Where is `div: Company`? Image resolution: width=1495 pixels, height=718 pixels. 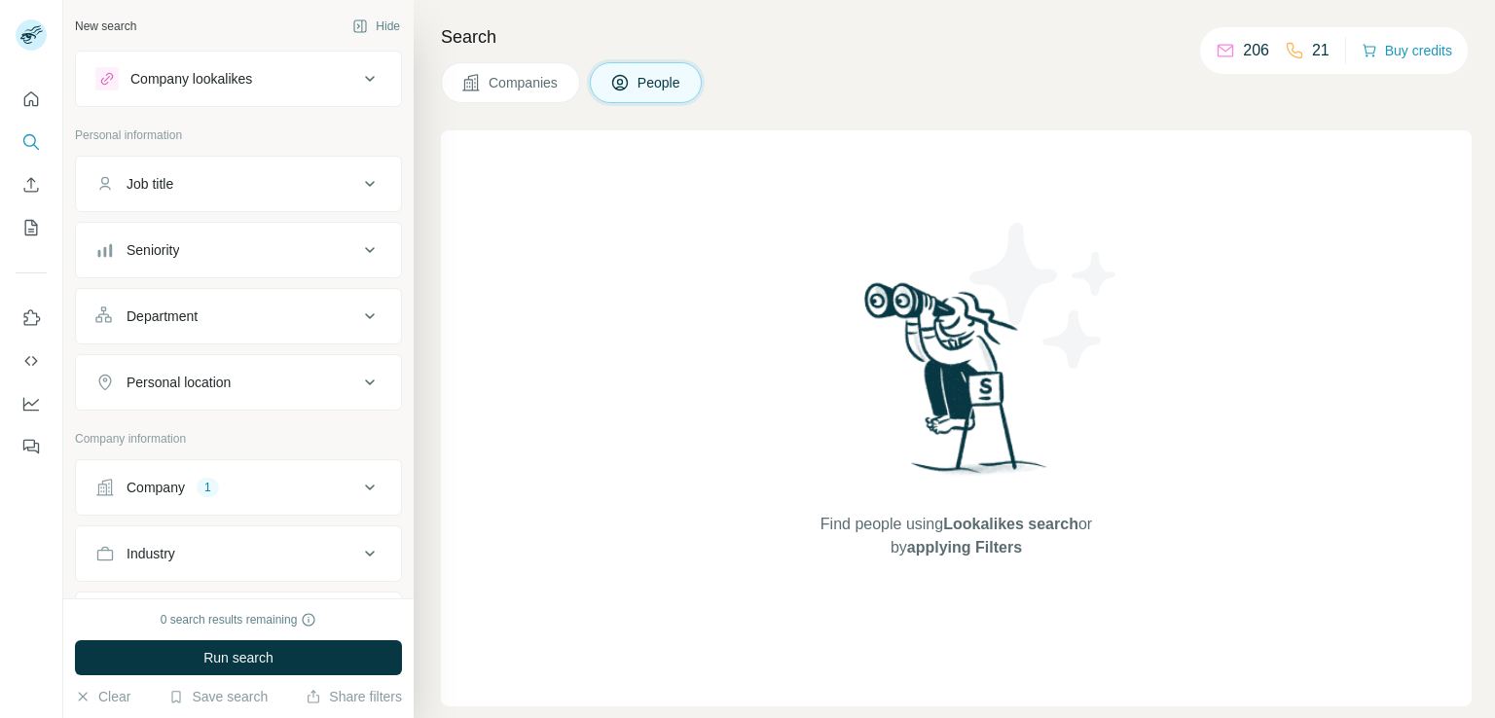
div: Company is located at coordinates (156, 487).